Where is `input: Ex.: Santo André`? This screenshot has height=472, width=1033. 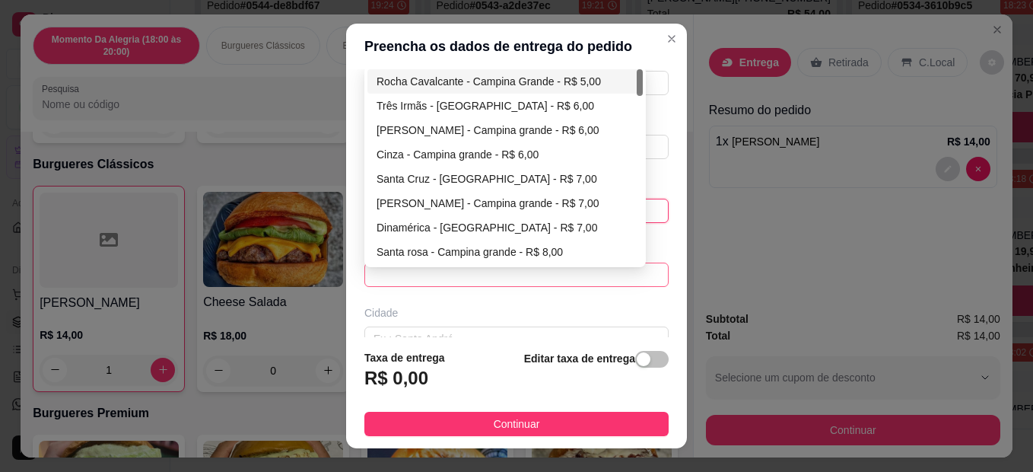 input: Ex.: Santo André is located at coordinates (517, 339).